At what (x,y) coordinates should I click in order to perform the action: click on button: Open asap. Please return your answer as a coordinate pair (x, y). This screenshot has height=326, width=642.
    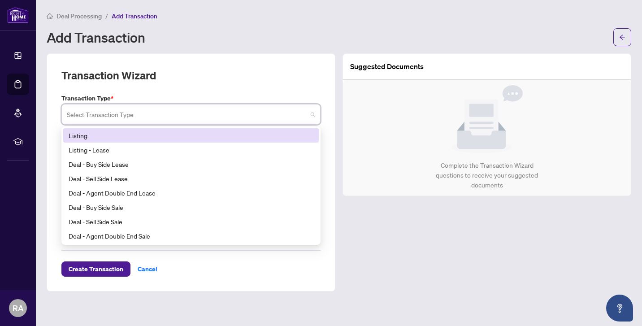
    Looking at the image, I should click on (619, 308).